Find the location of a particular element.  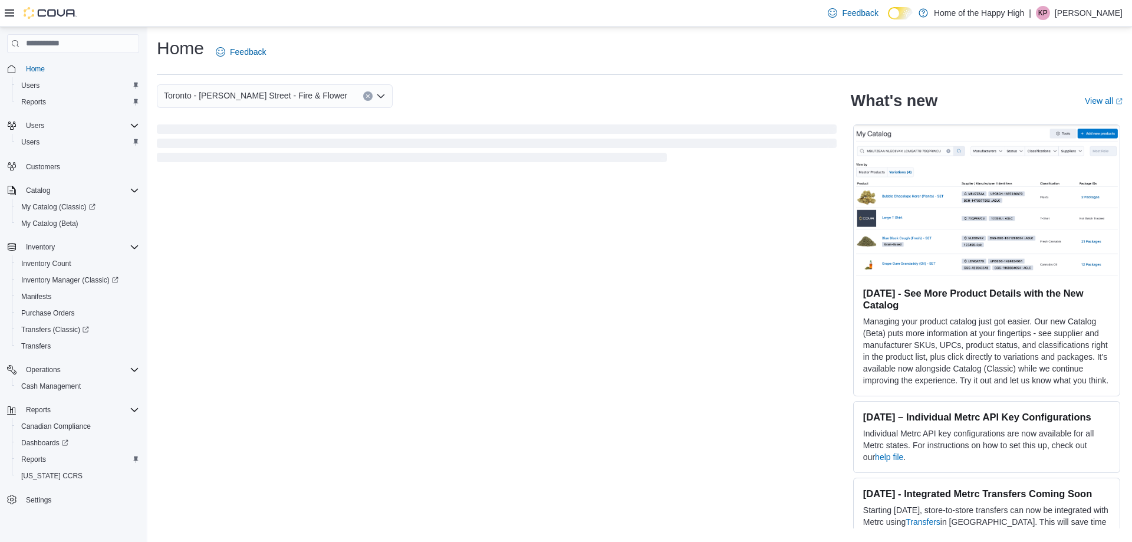

a: Dashboards is located at coordinates (45, 443).